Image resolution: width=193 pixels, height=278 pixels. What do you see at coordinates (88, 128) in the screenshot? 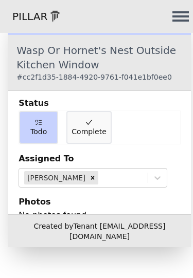
I see `button: Complete` at bounding box center [88, 128].